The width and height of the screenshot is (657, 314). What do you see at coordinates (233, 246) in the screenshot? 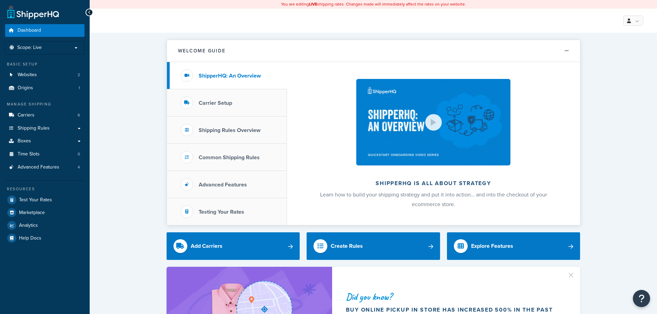
I see `a: Add Carriers` at bounding box center [233, 246].